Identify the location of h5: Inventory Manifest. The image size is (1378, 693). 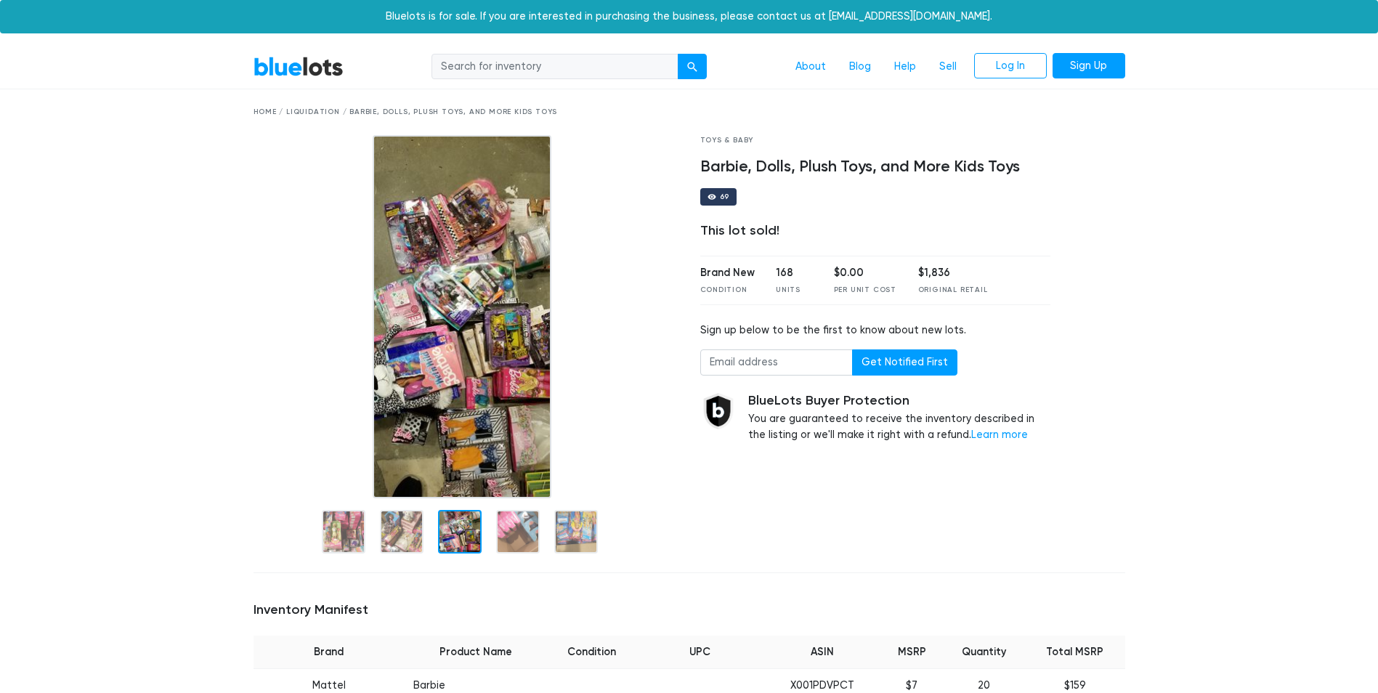
(690, 610).